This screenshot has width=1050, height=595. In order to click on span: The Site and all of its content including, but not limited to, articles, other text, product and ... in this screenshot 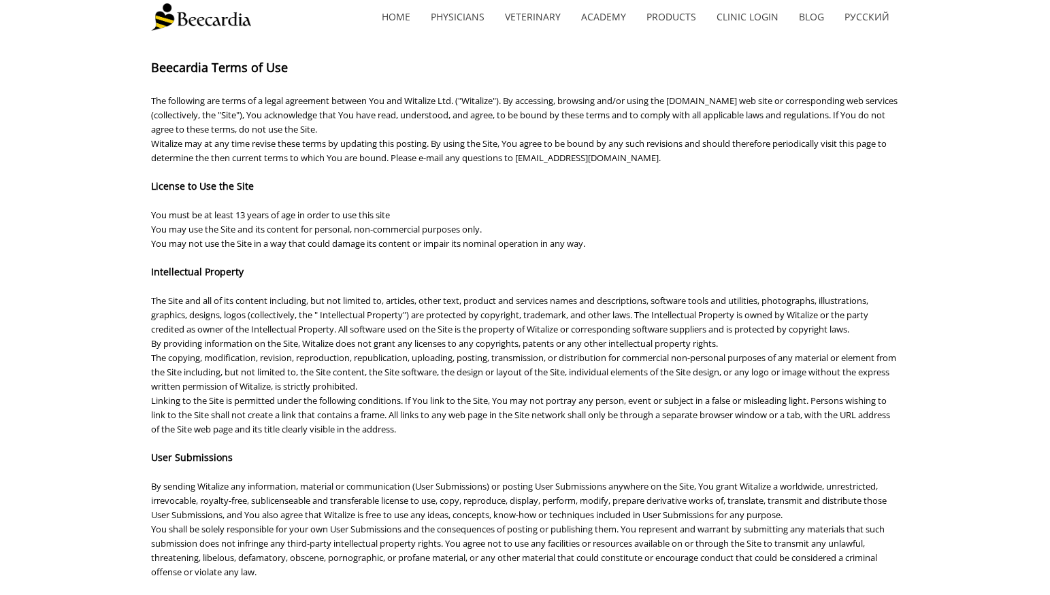, I will do `click(510, 315)`.